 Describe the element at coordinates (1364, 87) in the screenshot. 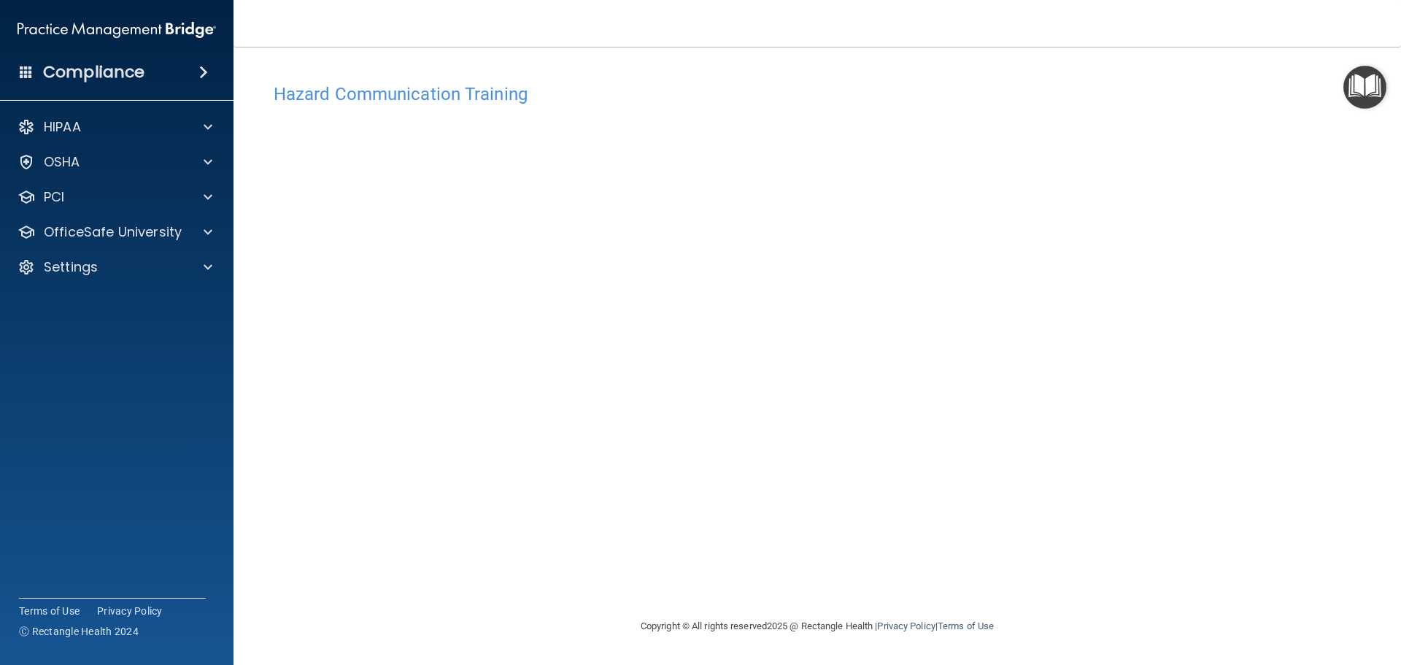

I see `button: Open Resource Center` at that location.